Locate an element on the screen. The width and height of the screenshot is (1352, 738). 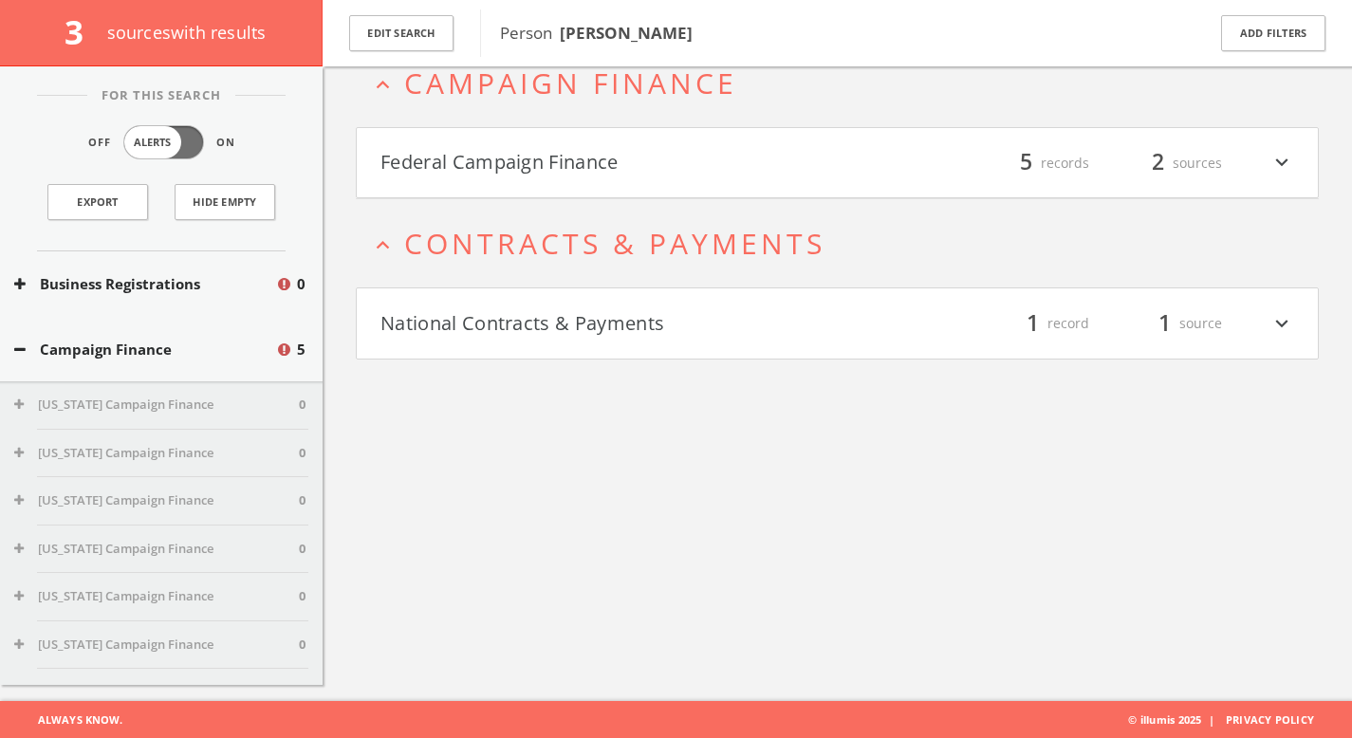
a: Export is located at coordinates (98, 202).